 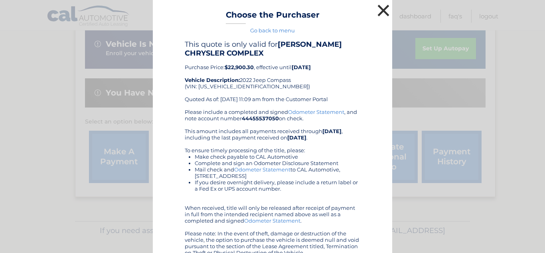 What do you see at coordinates (278, 163) in the screenshot?
I see `li: Complete and sign an Odometer Disclosure Statement` at bounding box center [278, 163].